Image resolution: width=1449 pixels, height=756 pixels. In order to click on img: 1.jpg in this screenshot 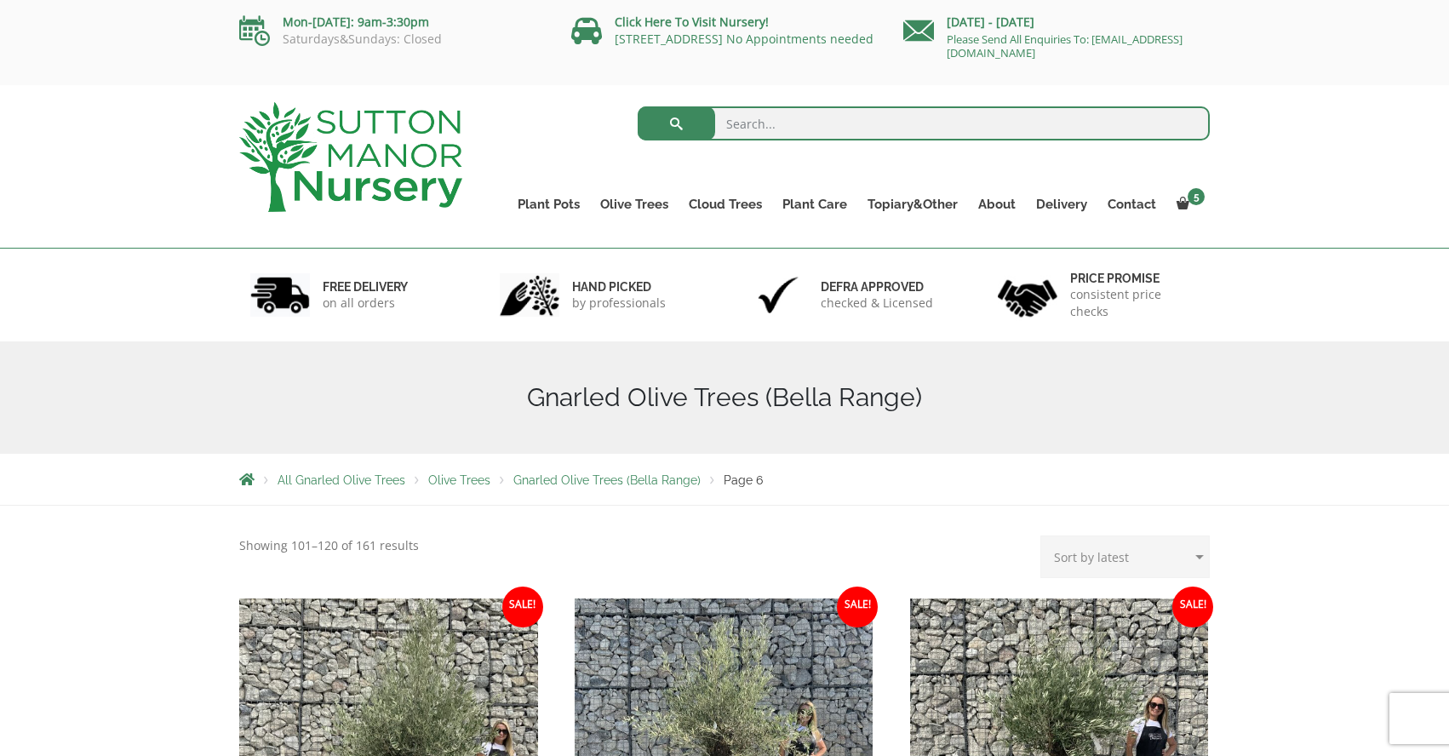, I will do `click(280, 295)`.